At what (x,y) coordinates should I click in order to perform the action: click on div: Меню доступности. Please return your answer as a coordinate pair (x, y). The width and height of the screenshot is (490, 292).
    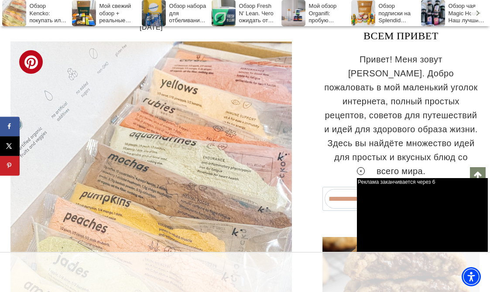
    Looking at the image, I should click on (471, 277).